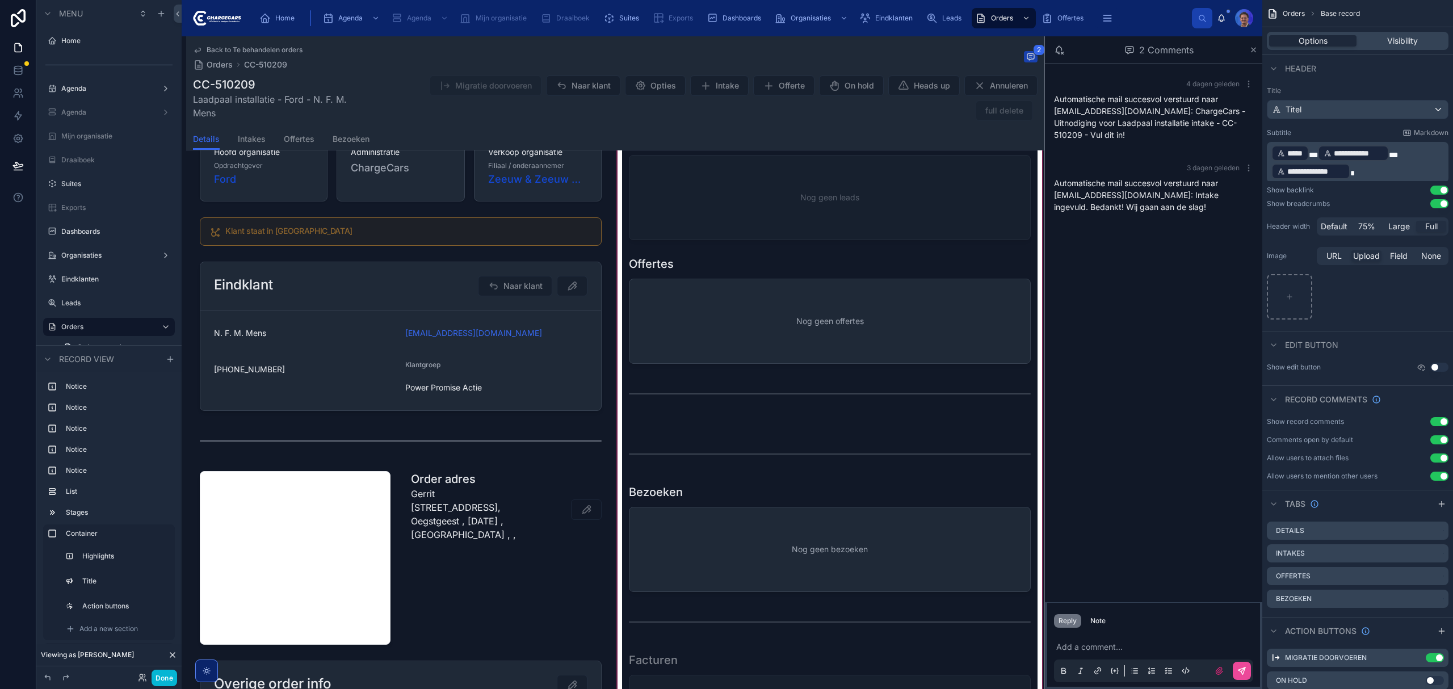 This screenshot has width=1453, height=689. I want to click on div: Allow users to mention other users, so click(1322, 476).